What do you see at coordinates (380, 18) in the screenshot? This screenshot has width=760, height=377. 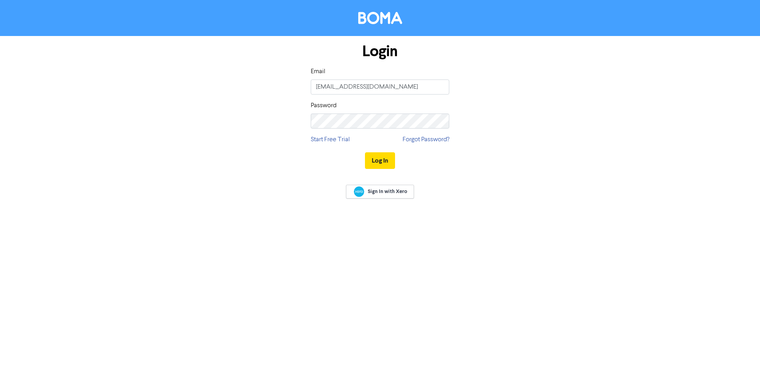 I see `img: BOMA Logo` at bounding box center [380, 18].